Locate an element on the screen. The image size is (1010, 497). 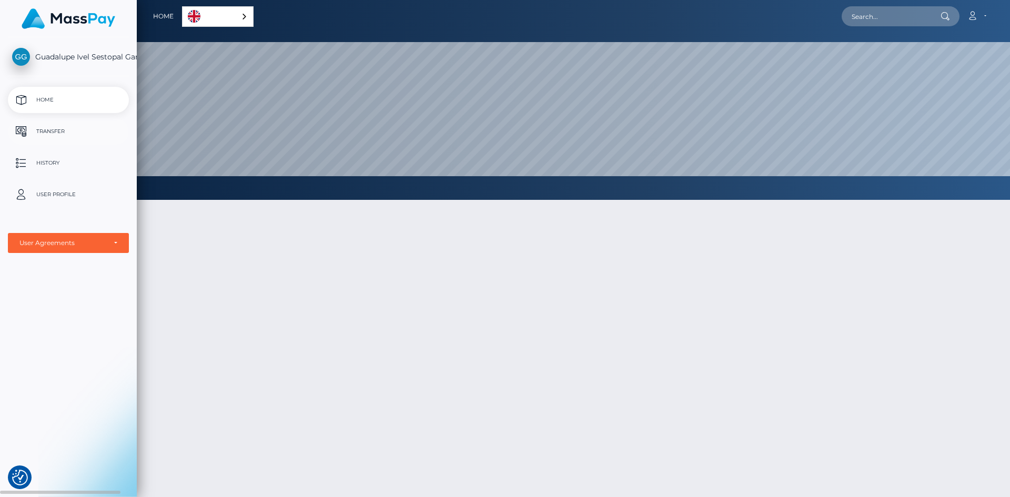
a: User Profile is located at coordinates (68, 195).